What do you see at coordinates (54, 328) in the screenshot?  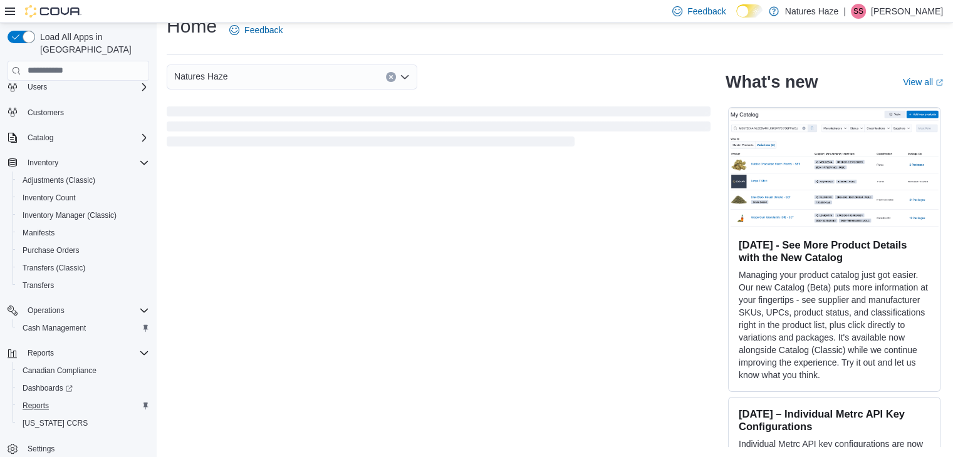 I see `a: Cash Management` at bounding box center [54, 328].